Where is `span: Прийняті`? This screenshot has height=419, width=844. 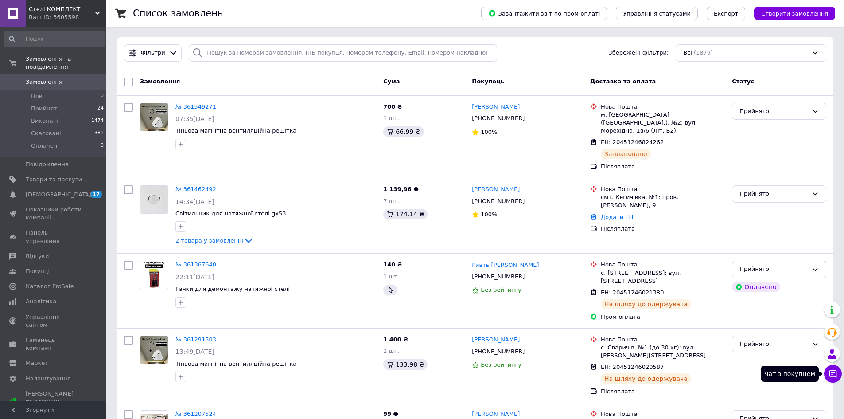
span: Прийняті is located at coordinates (45, 109).